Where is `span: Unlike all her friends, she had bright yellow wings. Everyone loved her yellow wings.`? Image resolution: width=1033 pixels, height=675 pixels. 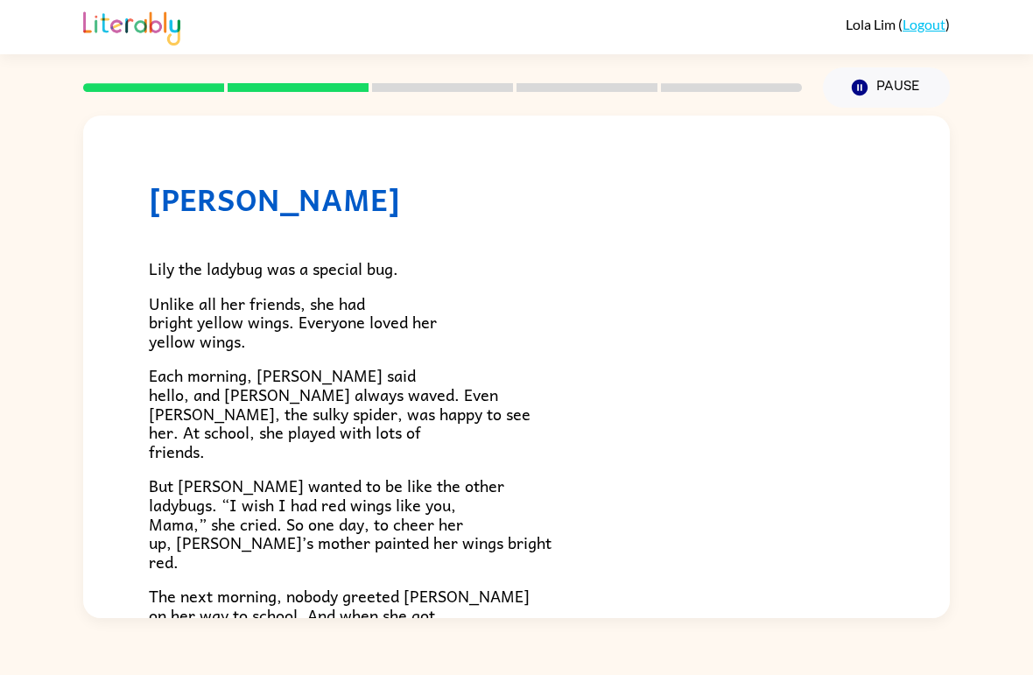
span: Unlike all her friends, she had bright yellow wings. Everyone loved her yellow wings. is located at coordinates (292, 322).